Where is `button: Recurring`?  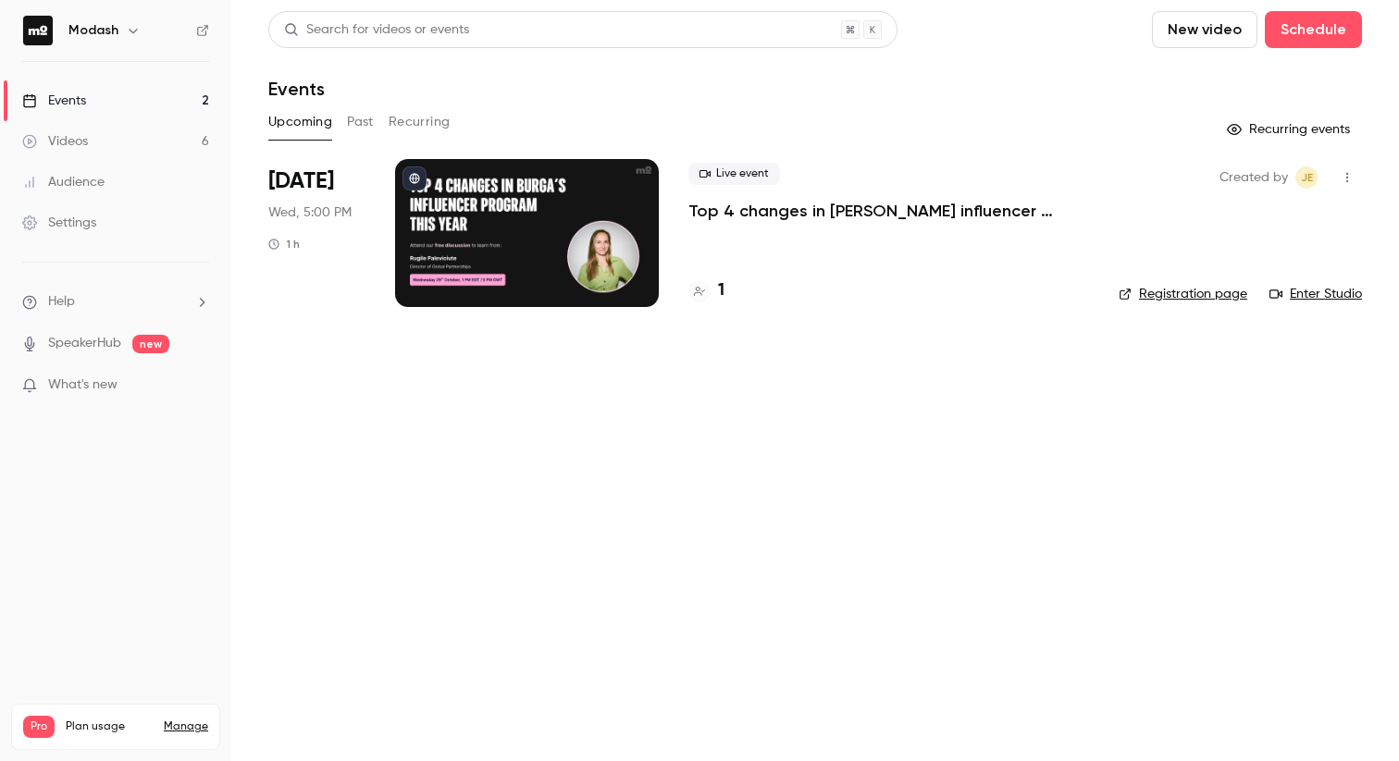
button: Recurring is located at coordinates (419, 122).